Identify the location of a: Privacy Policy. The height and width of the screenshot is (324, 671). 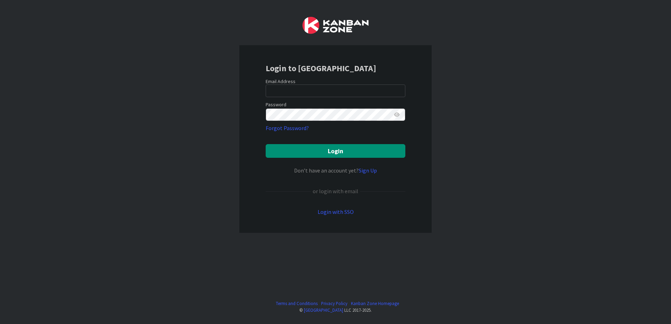
(334, 304).